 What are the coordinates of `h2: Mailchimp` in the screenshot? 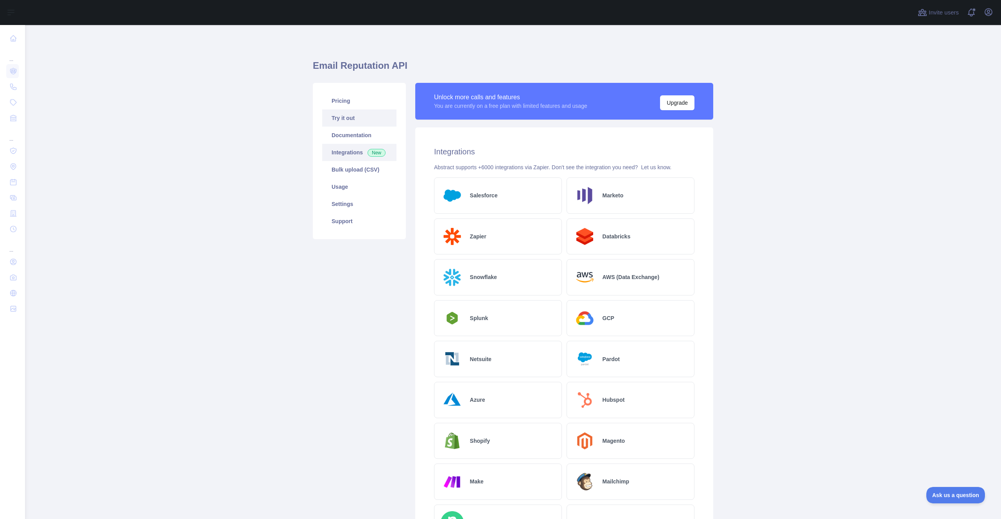 It's located at (616, 482).